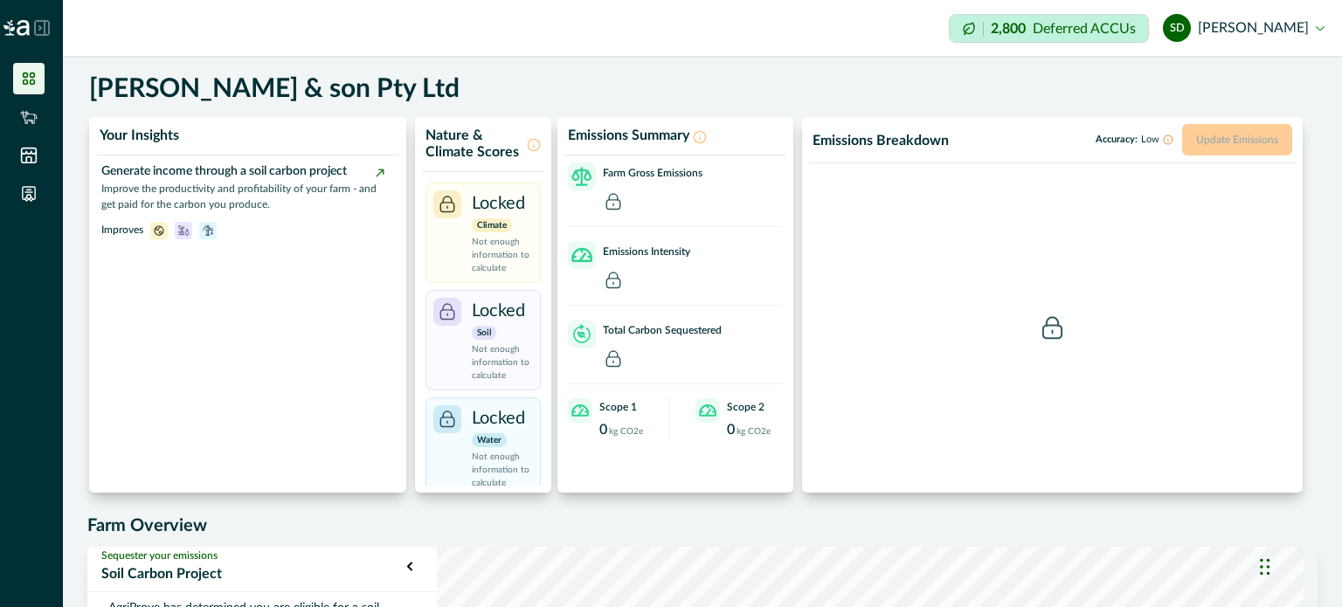 The width and height of the screenshot is (1342, 607). I want to click on p: Generate income through a soil carbon project, so click(243, 171).